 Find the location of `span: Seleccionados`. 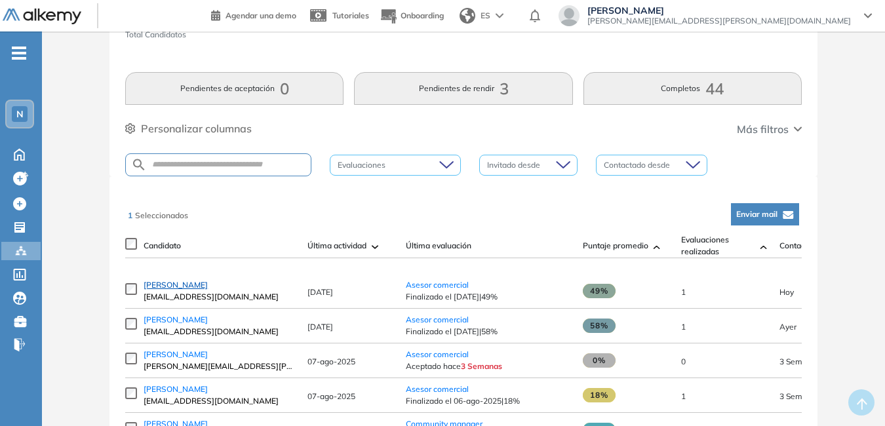

span: Seleccionados is located at coordinates (161, 215).